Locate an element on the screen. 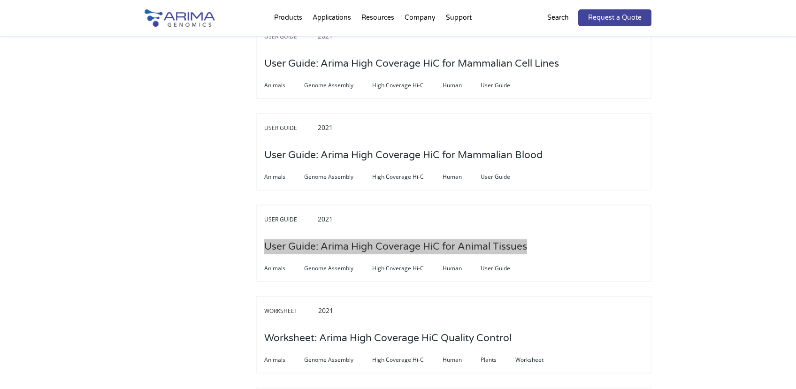  a: User Guide: Arima High Coverage HiC for Mammalian Cell Lines is located at coordinates (412, 64).